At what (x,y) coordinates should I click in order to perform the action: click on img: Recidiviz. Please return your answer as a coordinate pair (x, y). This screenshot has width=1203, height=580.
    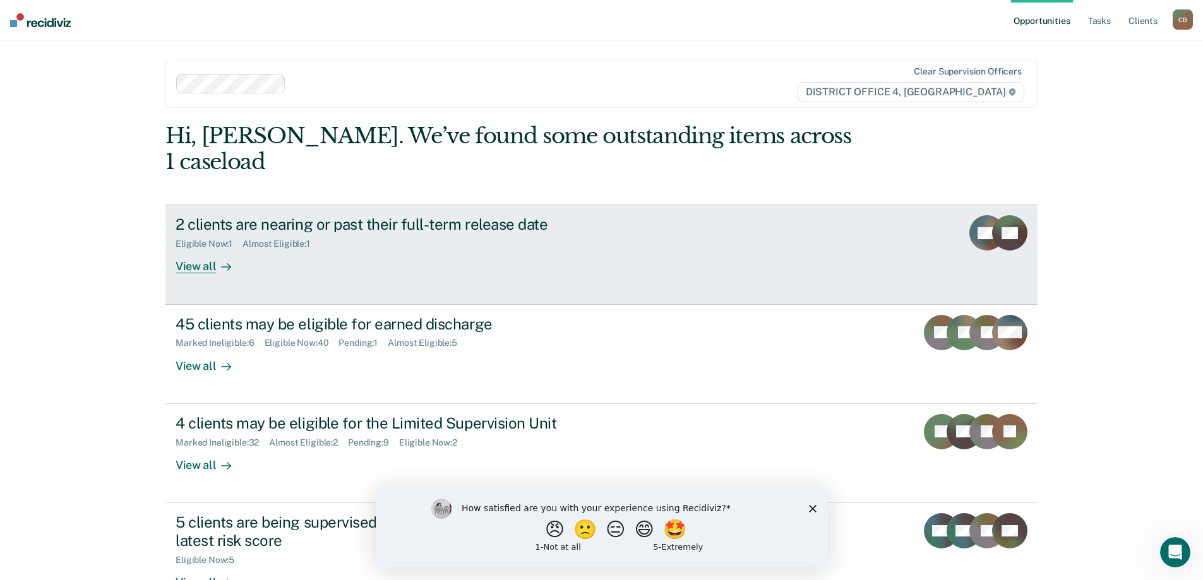
    Looking at the image, I should click on (40, 20).